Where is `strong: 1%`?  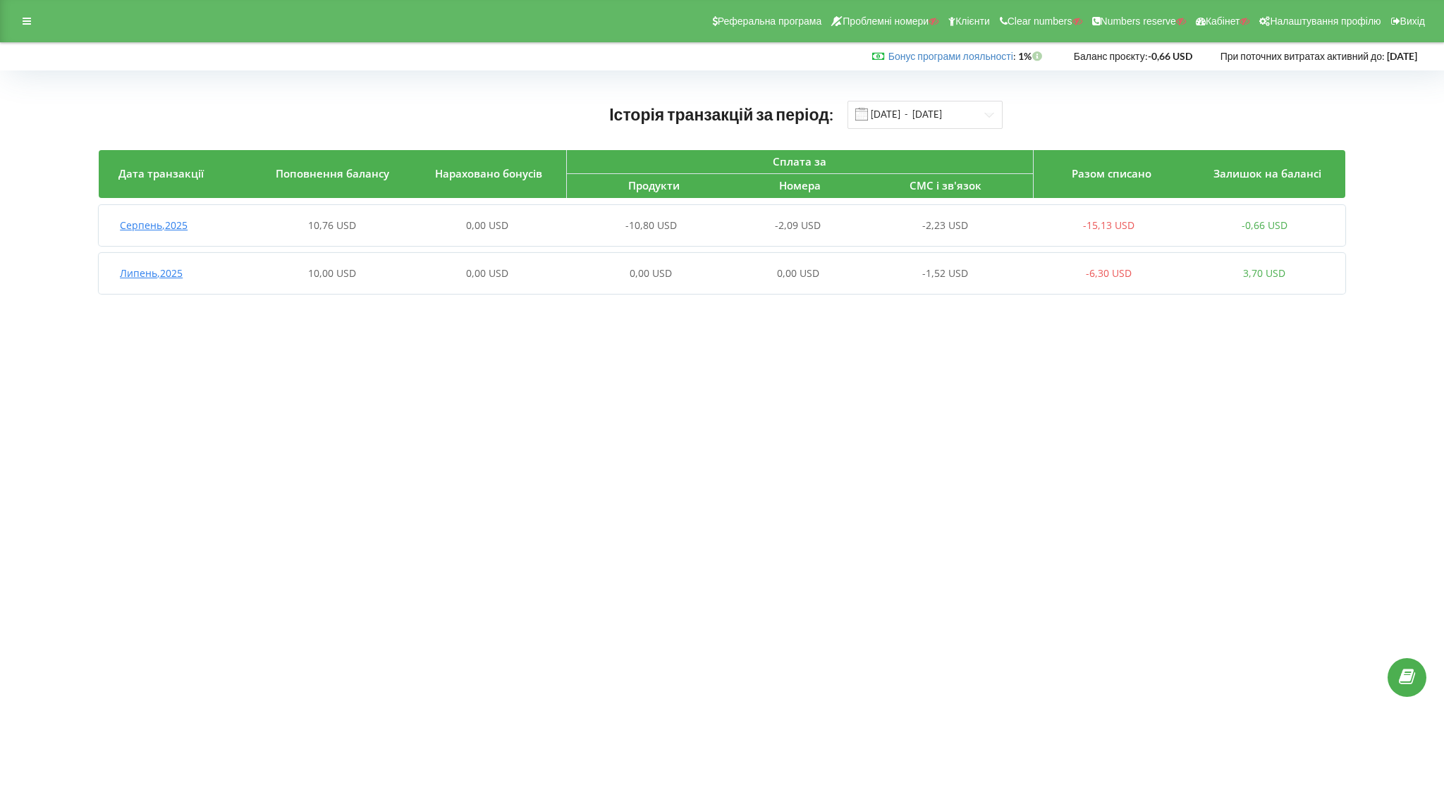
strong: 1% is located at coordinates (1031, 56).